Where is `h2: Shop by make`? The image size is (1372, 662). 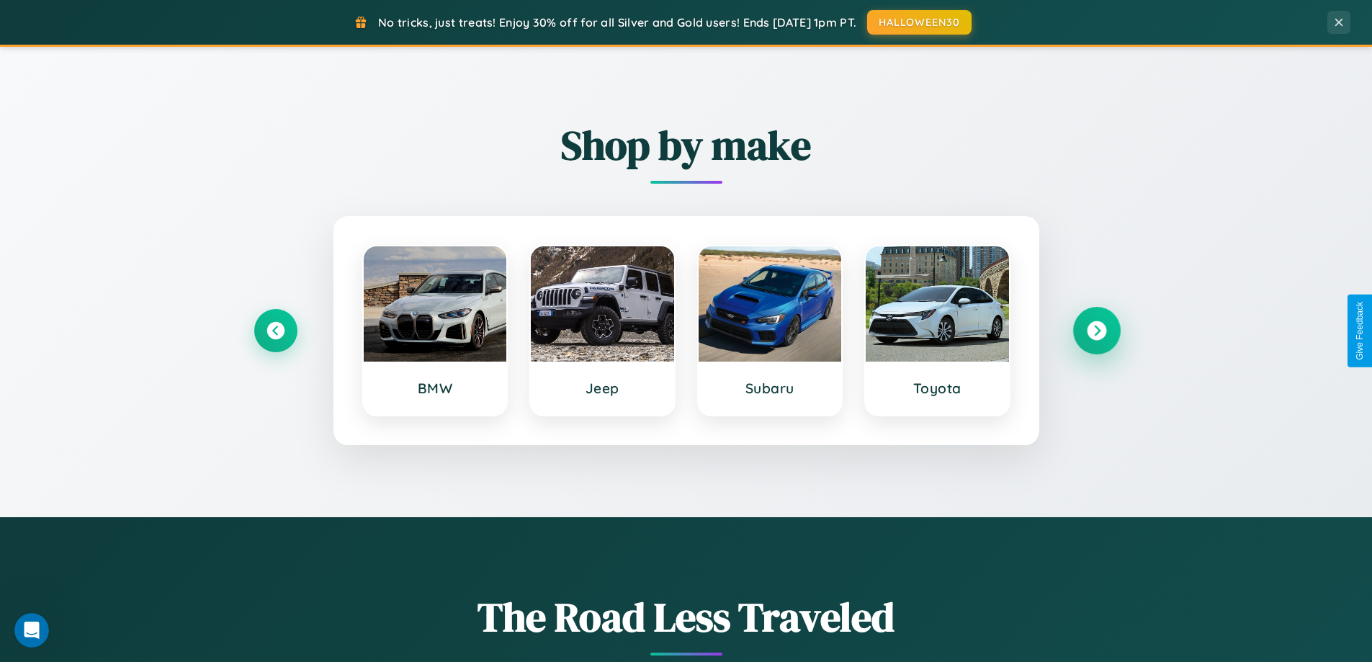
h2: Shop by make is located at coordinates (686, 145).